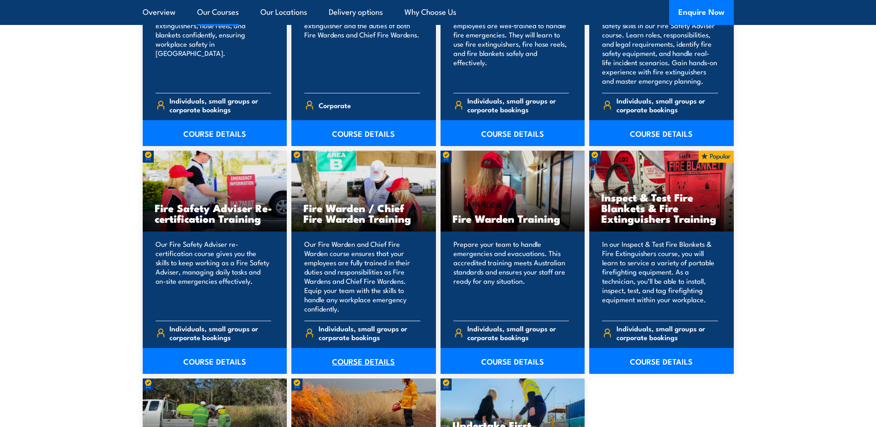 Image resolution: width=876 pixels, height=427 pixels. Describe the element at coordinates (660, 276) in the screenshot. I see `p: In our Inspect & Test Fire Blankets & Fire Extinguishers course, you will learn to service a vari...` at that location.